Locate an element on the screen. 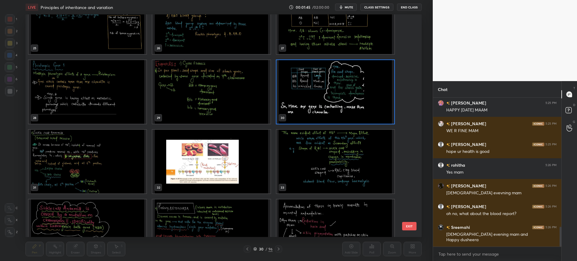  h6: Sreemahi is located at coordinates (460, 227).